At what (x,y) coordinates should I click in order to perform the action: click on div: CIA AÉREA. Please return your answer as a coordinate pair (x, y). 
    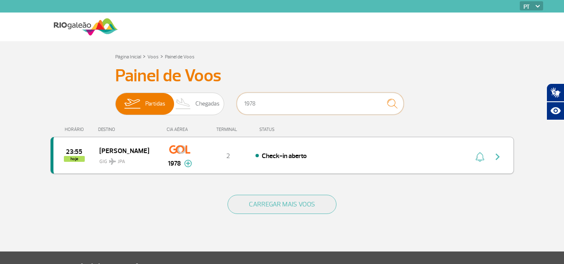
    Looking at the image, I should click on (180, 129).